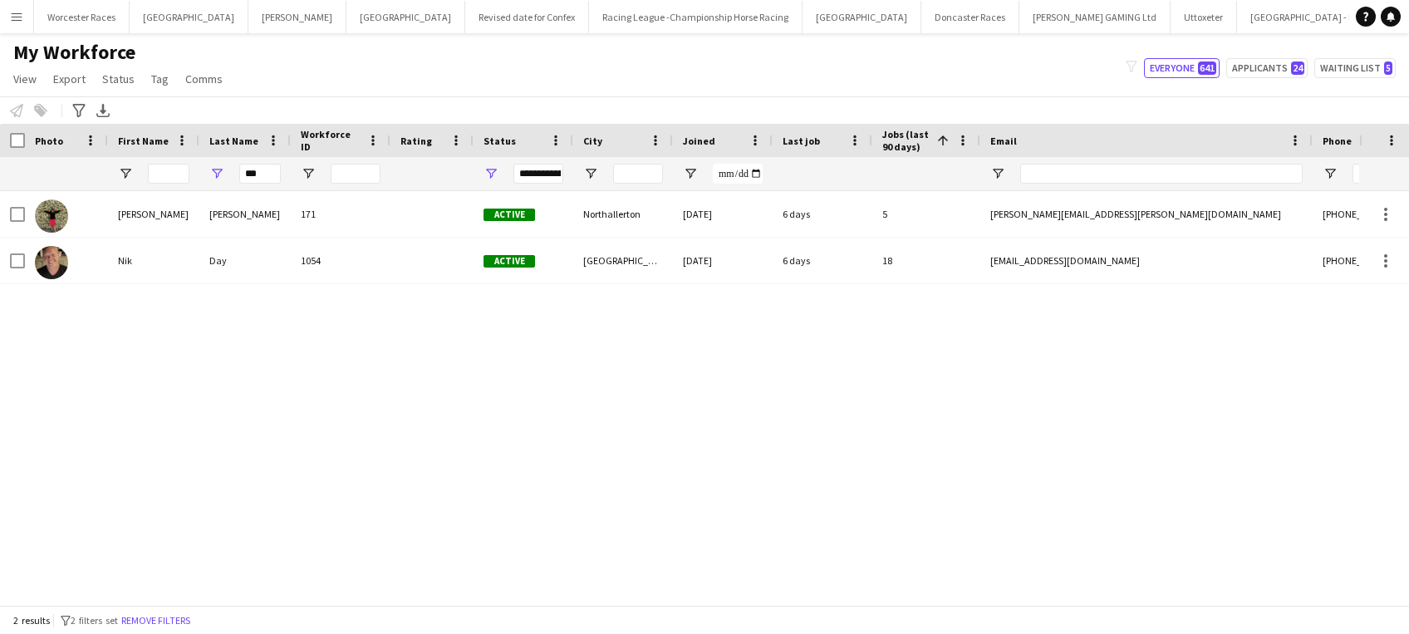 Image resolution: width=1409 pixels, height=634 pixels. I want to click on span: First Name, so click(143, 140).